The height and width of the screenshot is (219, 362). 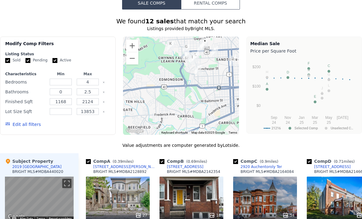 What do you see at coordinates (208, 132) in the screenshot?
I see `span: Map data ©2025 Google` at bounding box center [208, 132].